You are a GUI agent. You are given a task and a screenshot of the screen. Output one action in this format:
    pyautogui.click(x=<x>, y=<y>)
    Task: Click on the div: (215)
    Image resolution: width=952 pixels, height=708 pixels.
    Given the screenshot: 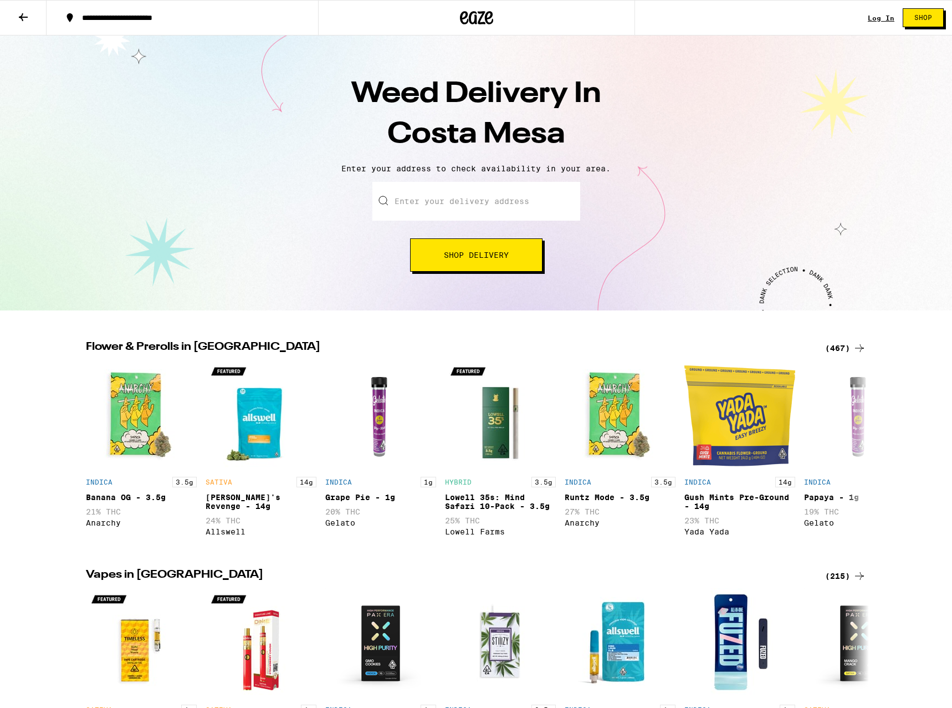 What is the action you would take?
    pyautogui.click(x=846, y=576)
    